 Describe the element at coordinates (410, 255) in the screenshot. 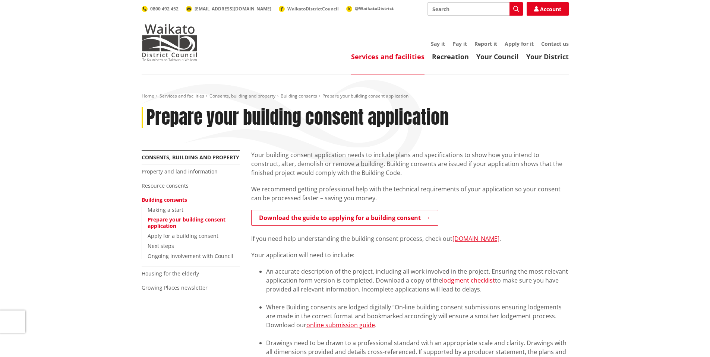

I see `p: Your application will need to include:` at that location.